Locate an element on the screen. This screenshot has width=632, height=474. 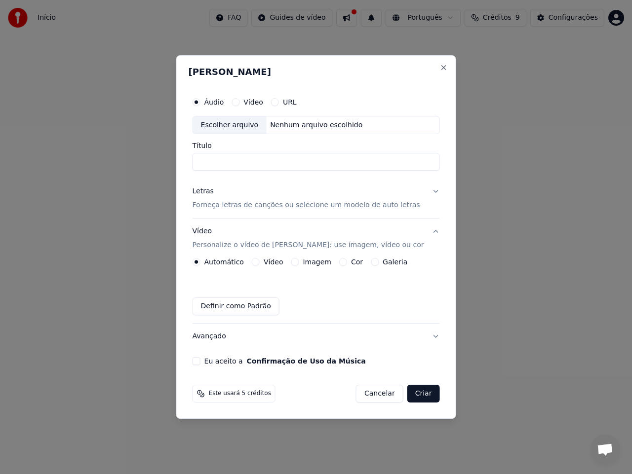
label: Cor is located at coordinates (357, 262).